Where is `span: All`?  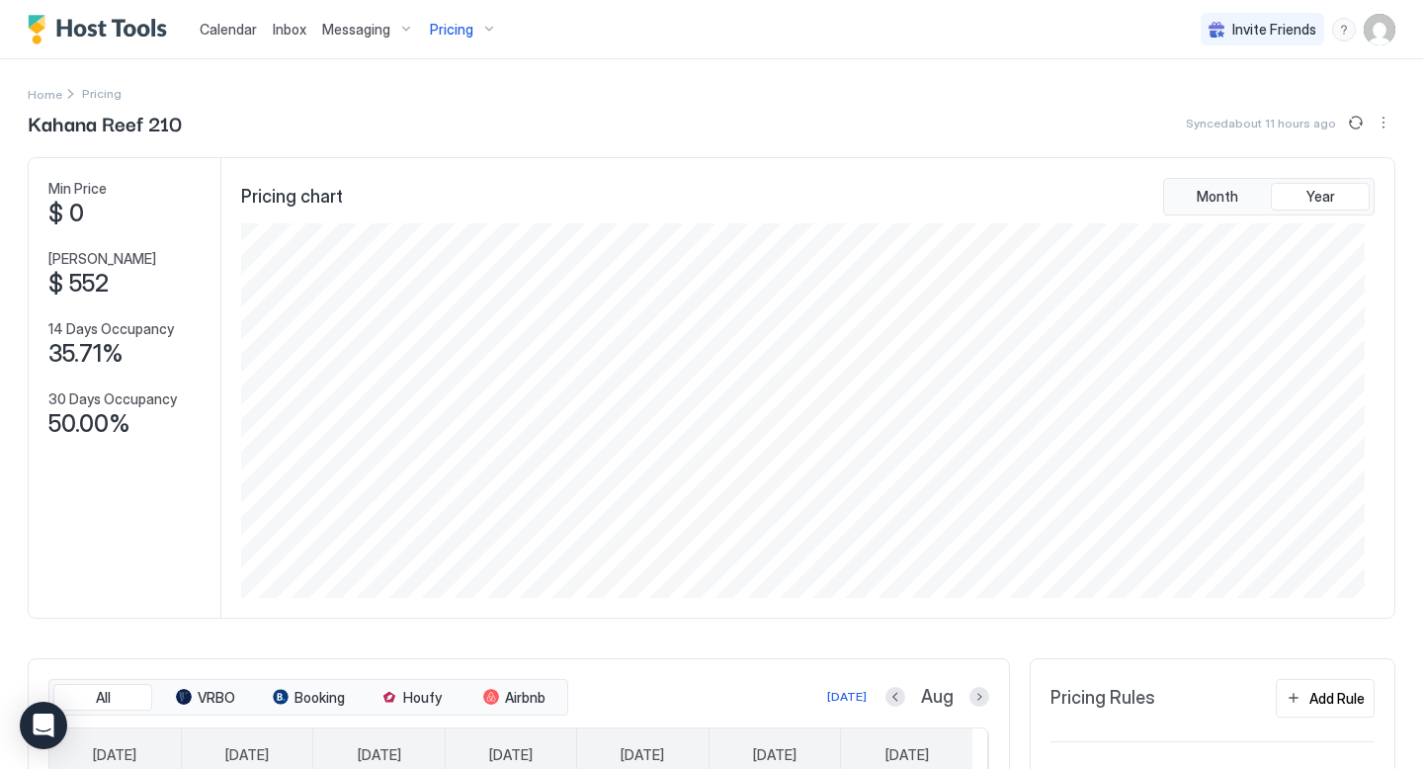 span: All is located at coordinates (103, 698).